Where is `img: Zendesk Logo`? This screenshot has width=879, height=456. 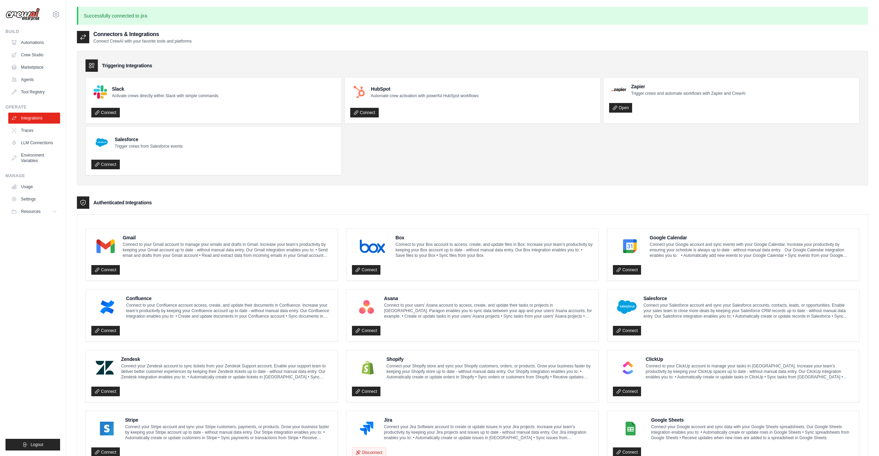
img: Zendesk Logo is located at coordinates (105, 368).